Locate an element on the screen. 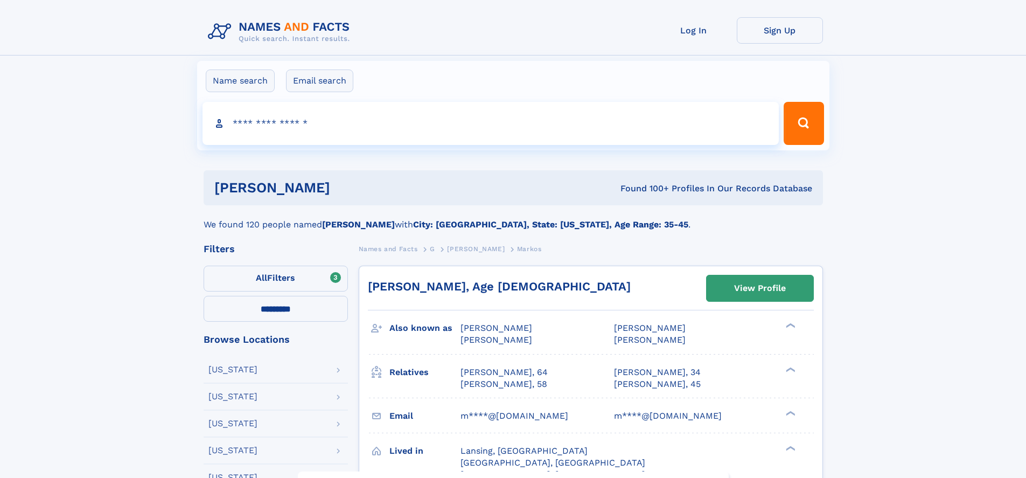  h3: Email is located at coordinates (425, 416).